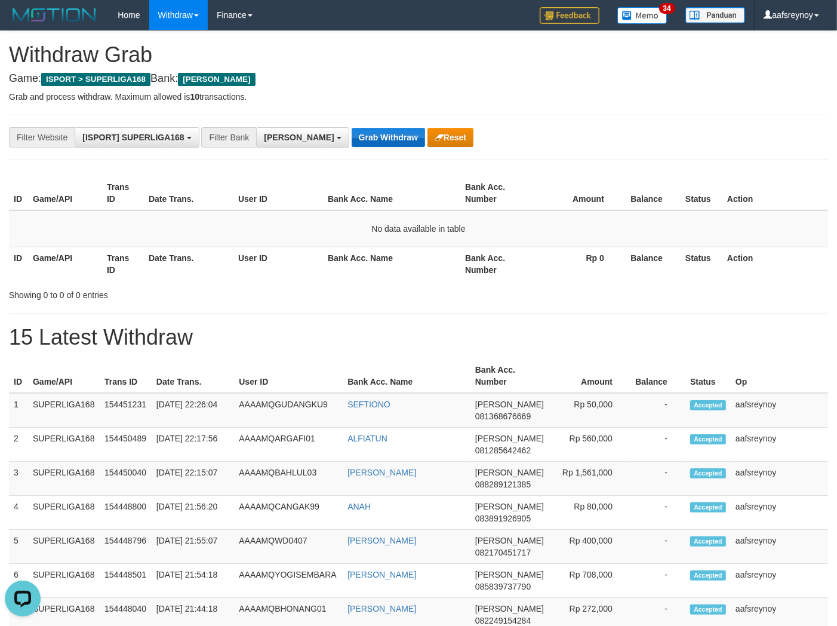 The height and width of the screenshot is (626, 837). I want to click on h4: Game: Bank:, so click(419, 79).